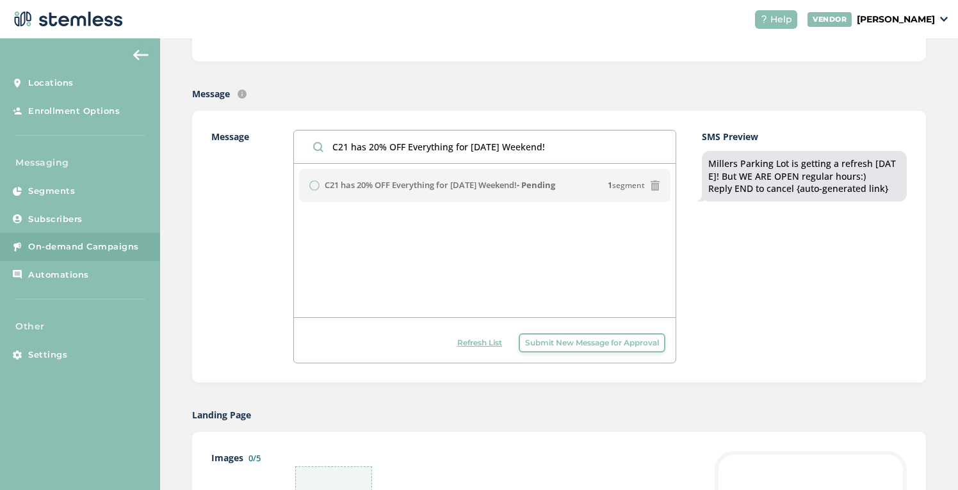 The height and width of the screenshot is (490, 958). I want to click on strong: 1, so click(610, 185).